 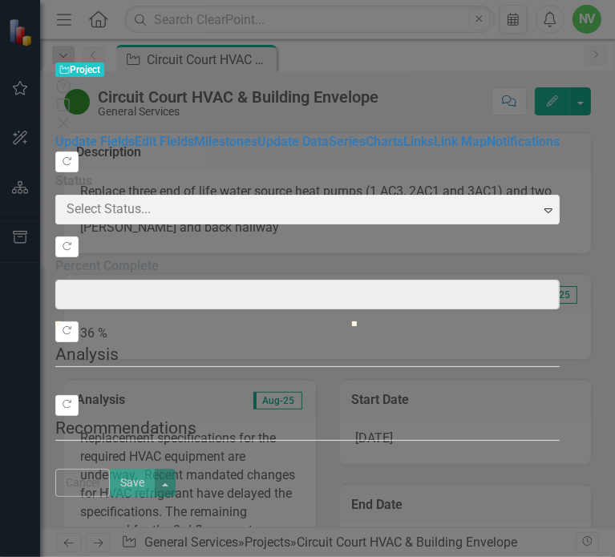 What do you see at coordinates (164, 141) in the screenshot?
I see `a: Edit Fields` at bounding box center [164, 141].